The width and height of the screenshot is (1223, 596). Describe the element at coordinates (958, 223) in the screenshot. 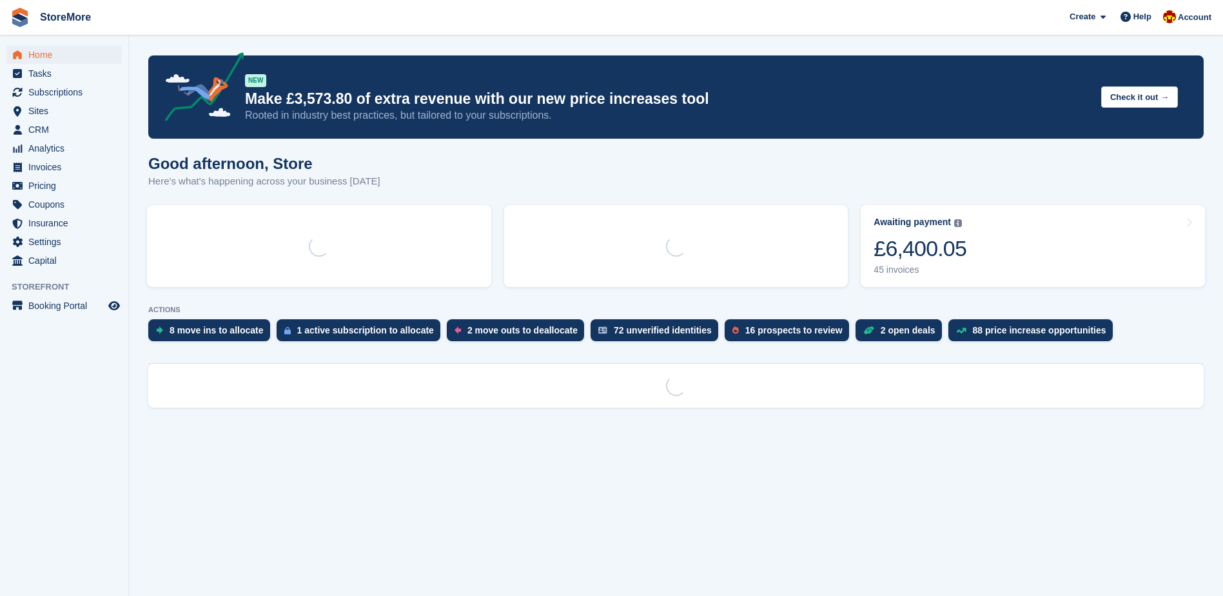

I see `img: icon-info-grey-7440780725fd019a000dd9b08b2336e03edf1995a4989e88bcd33f0948082b44.svg` at that location.